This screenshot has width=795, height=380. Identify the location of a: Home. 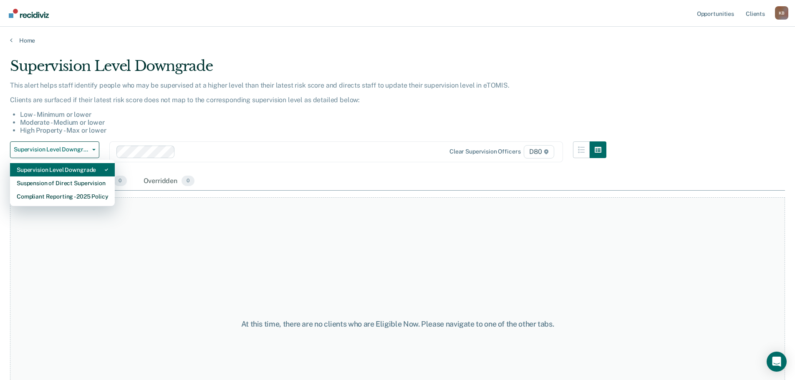
(397, 40).